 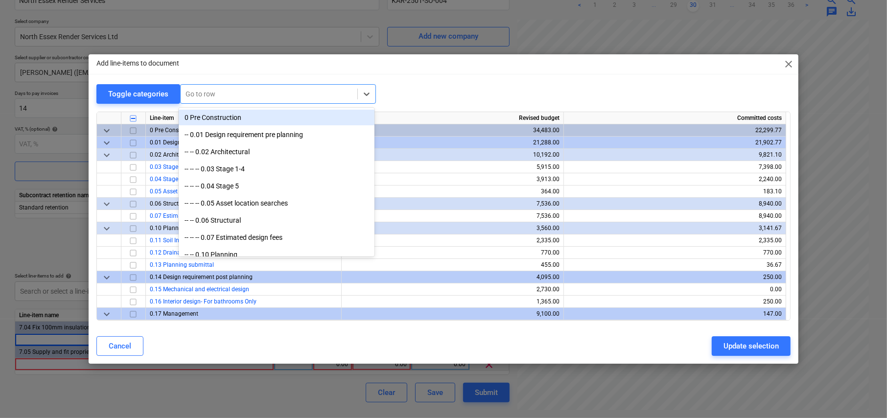 I want to click on div: 0.00, so click(x=675, y=289).